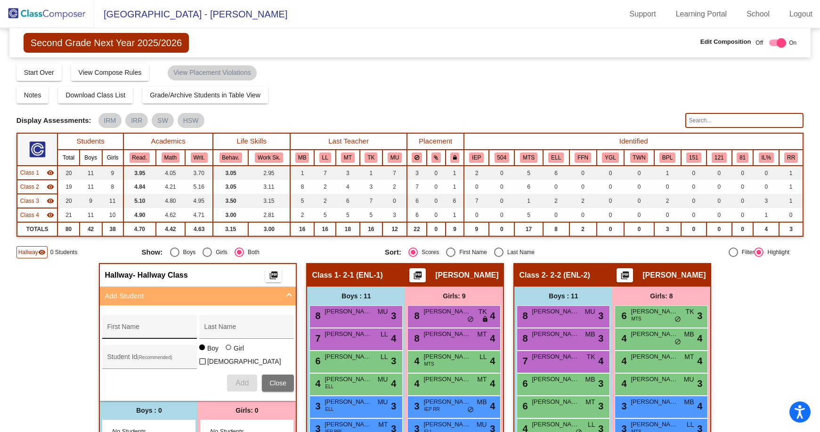 The width and height of the screenshot is (820, 432). Describe the element at coordinates (198, 353) in the screenshot. I see `div: Add Student` at that location.